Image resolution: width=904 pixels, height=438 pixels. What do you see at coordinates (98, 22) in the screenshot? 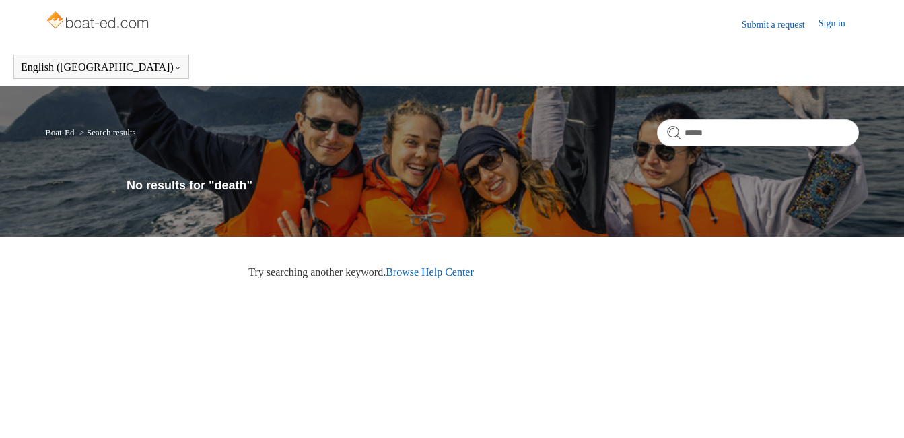
I see `img: Boat-Ed Help Center home page` at bounding box center [98, 22].